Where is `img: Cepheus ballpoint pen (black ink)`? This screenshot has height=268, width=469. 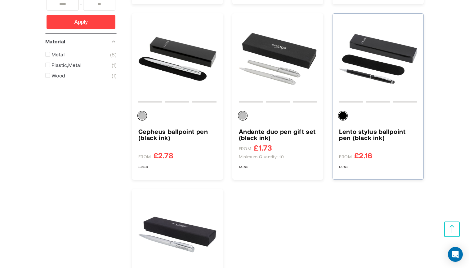
img: Cepheus ballpoint pen (black ink) is located at coordinates (177, 59).